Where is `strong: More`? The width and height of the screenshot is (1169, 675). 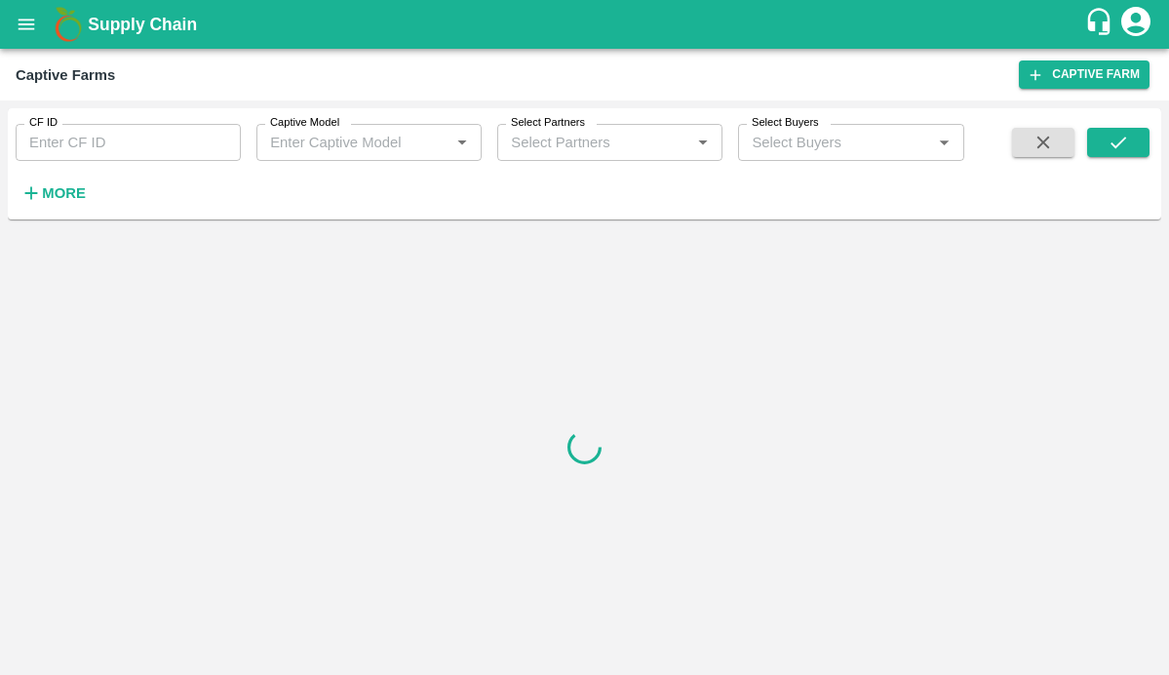
strong: More is located at coordinates (63, 193).